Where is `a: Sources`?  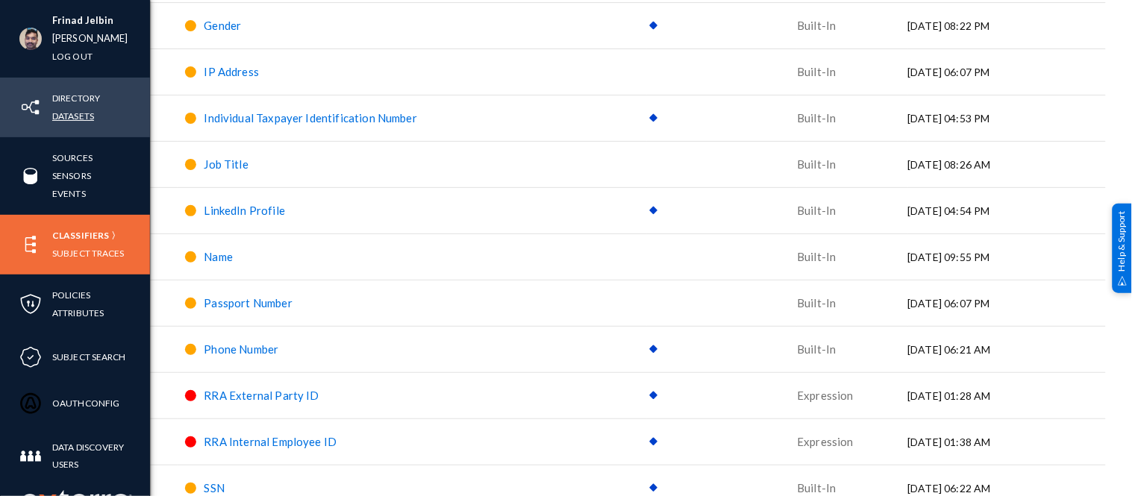 a: Sources is located at coordinates (72, 157).